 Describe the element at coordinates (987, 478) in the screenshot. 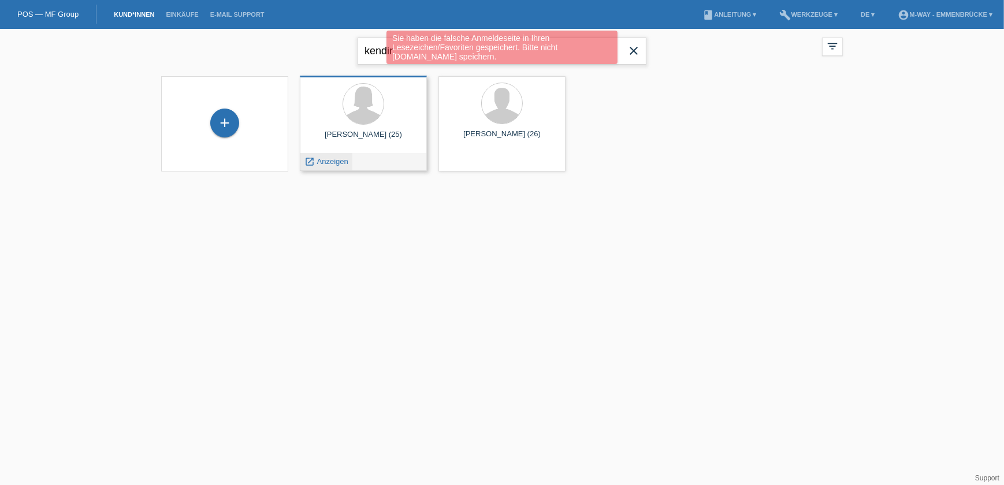

I see `a: Support` at that location.